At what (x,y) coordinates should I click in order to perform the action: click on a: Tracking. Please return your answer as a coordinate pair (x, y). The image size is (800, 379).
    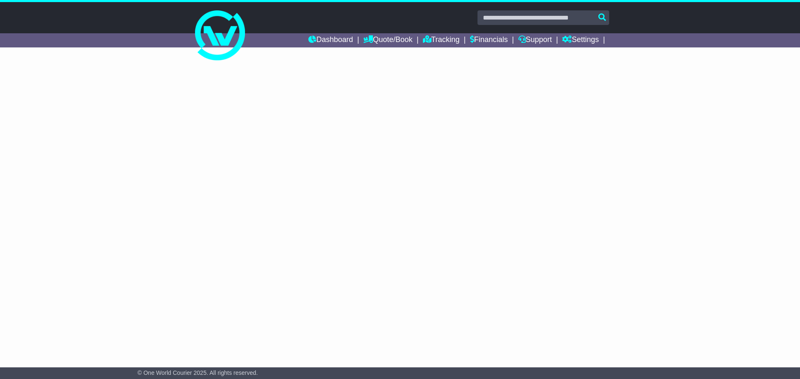
    Looking at the image, I should click on (441, 40).